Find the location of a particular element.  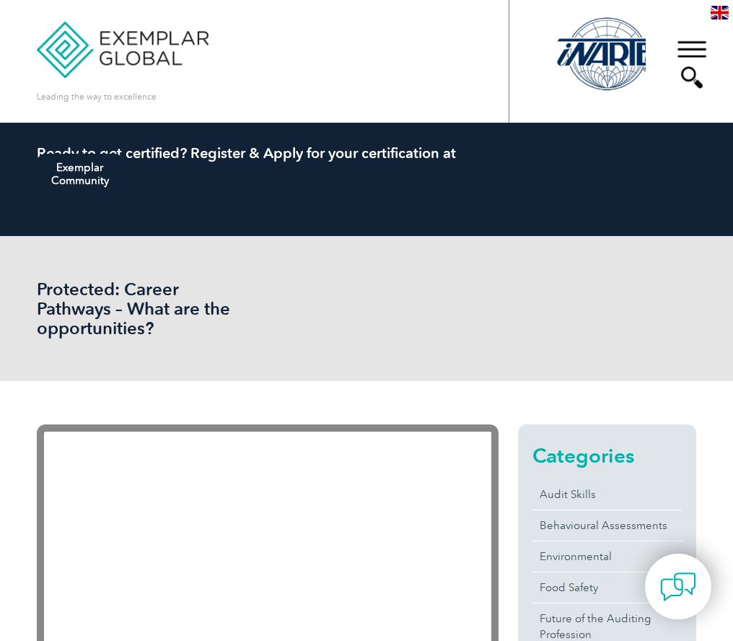

p: Leading the way to excellence is located at coordinates (97, 97).